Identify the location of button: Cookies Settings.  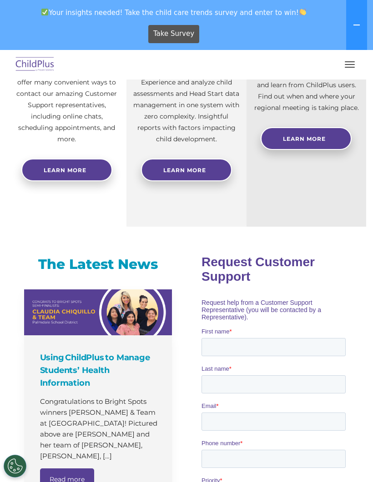
(15, 466).